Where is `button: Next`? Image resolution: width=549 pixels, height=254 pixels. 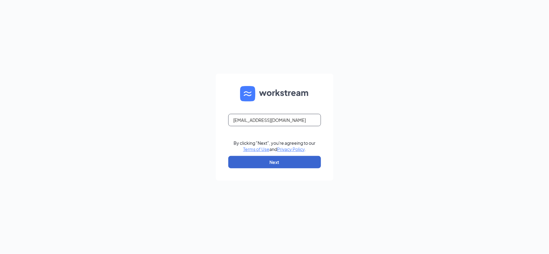 button: Next is located at coordinates (275, 162).